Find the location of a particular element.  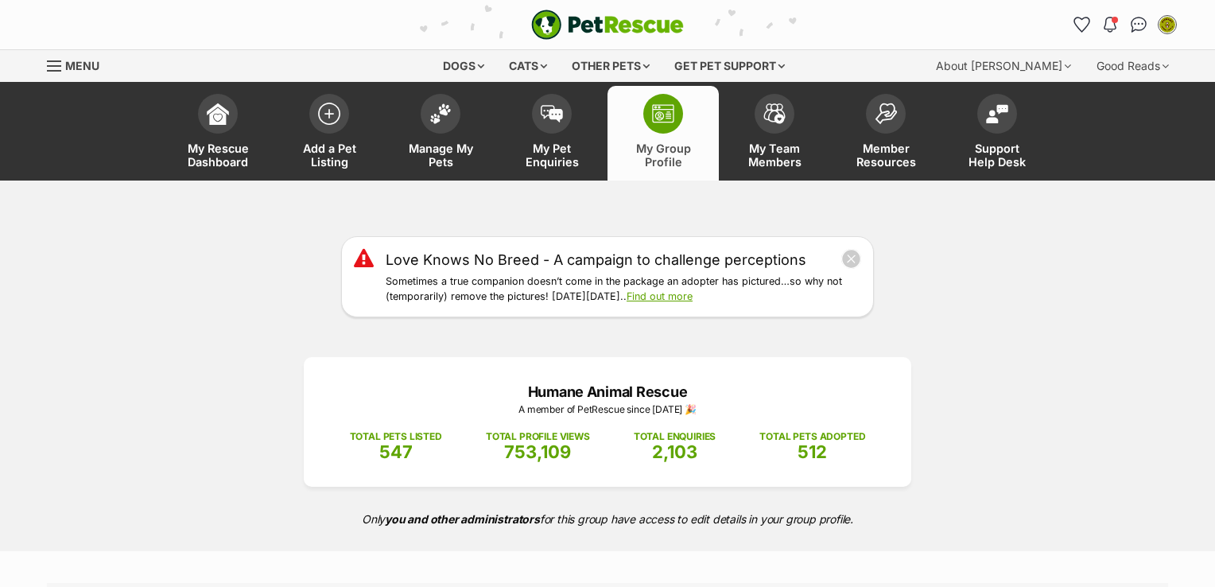

div: Get pet support is located at coordinates (729, 66).